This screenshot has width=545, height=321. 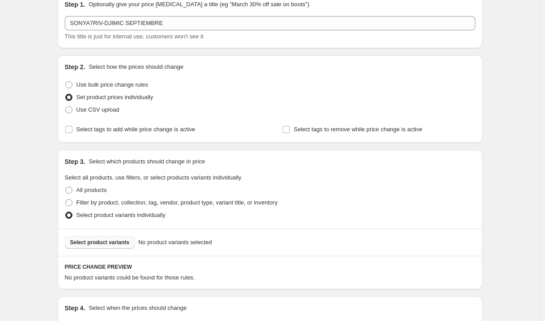 What do you see at coordinates (136, 67) in the screenshot?
I see `p: Select how the prices should change` at bounding box center [136, 67].